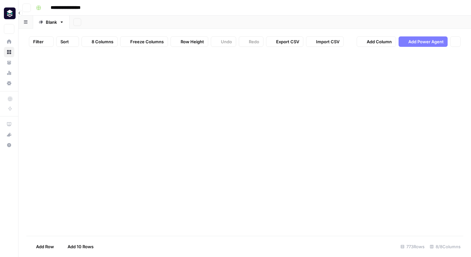  What do you see at coordinates (65, 42) in the screenshot?
I see `span: Sort` at bounding box center [65, 42].